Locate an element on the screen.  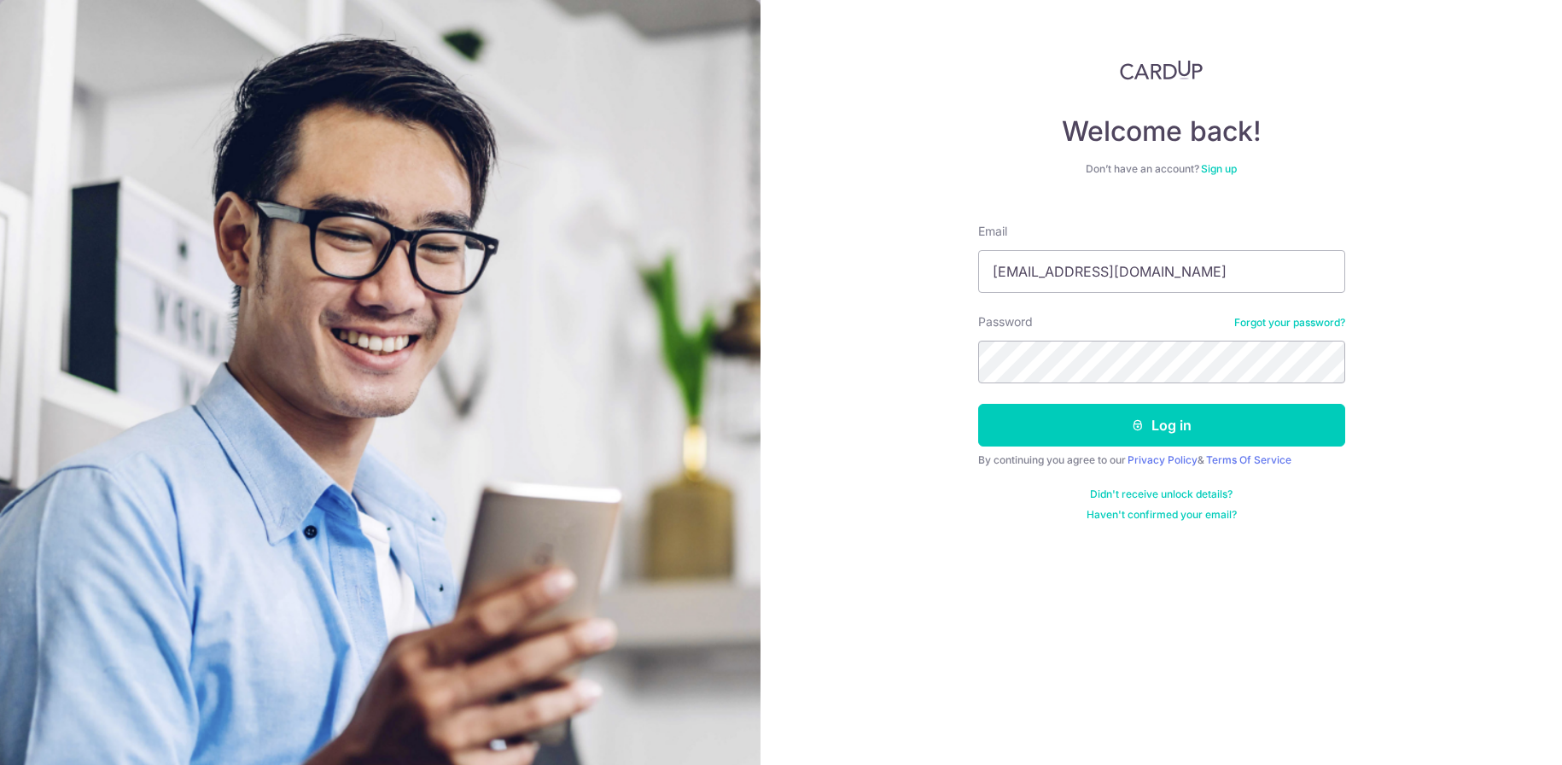
a: Terms Of Service is located at coordinates (1249, 459).